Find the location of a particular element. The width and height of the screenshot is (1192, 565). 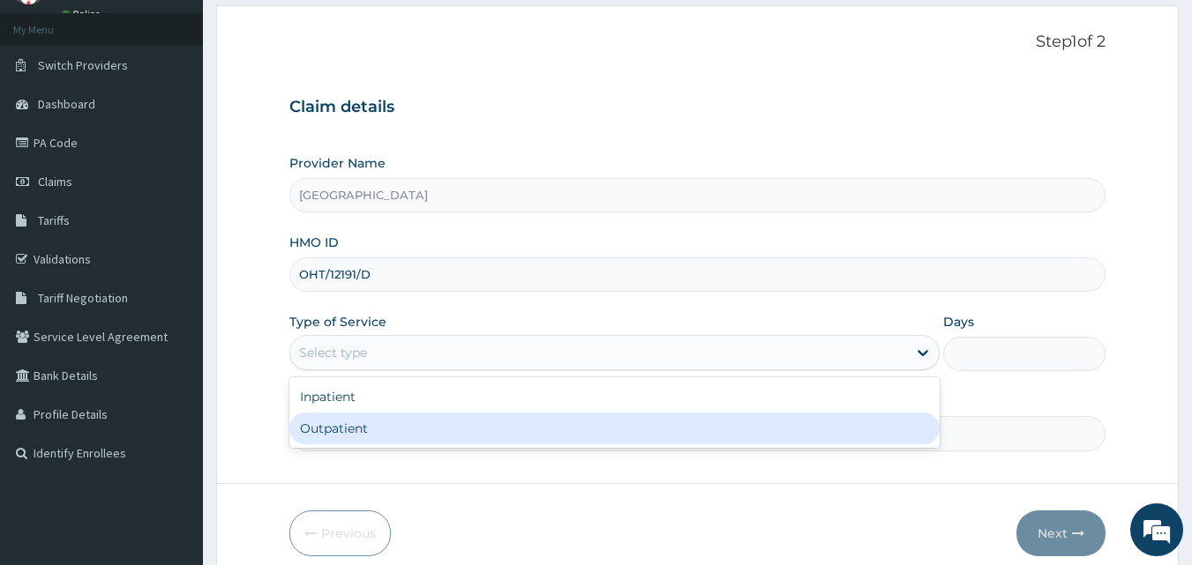

span: Dashboard is located at coordinates (66, 104).